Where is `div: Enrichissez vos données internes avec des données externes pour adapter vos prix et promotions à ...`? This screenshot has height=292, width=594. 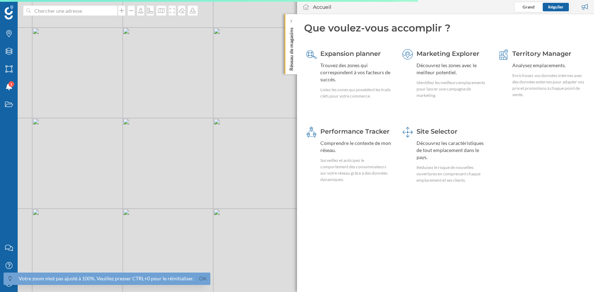 div: Enrichissez vos données internes avec des données externes pour adapter vos prix et promotions à ... is located at coordinates (548, 85).